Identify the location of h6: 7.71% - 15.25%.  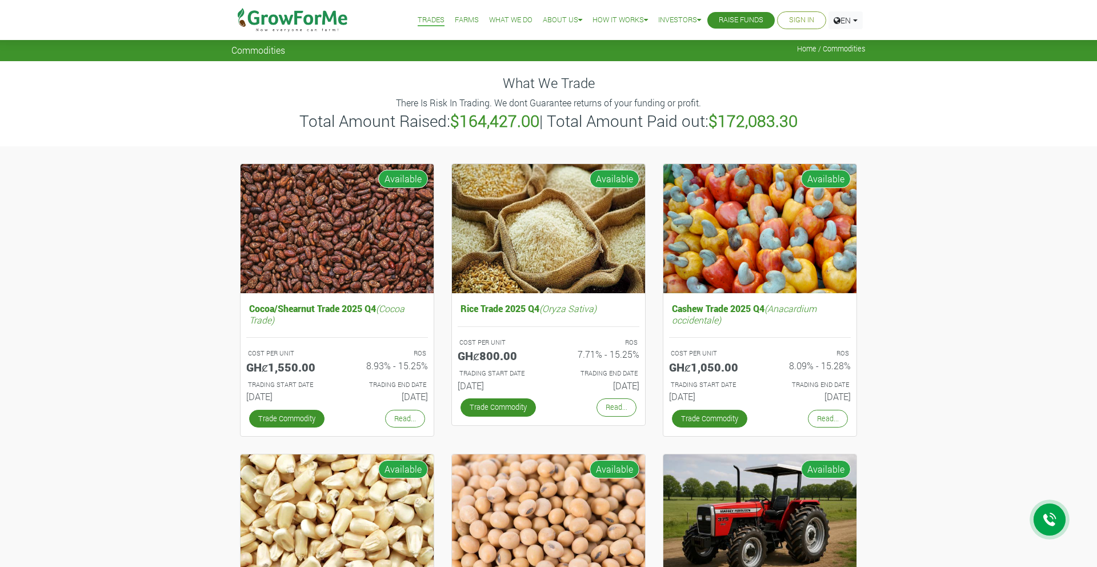
(598, 354).